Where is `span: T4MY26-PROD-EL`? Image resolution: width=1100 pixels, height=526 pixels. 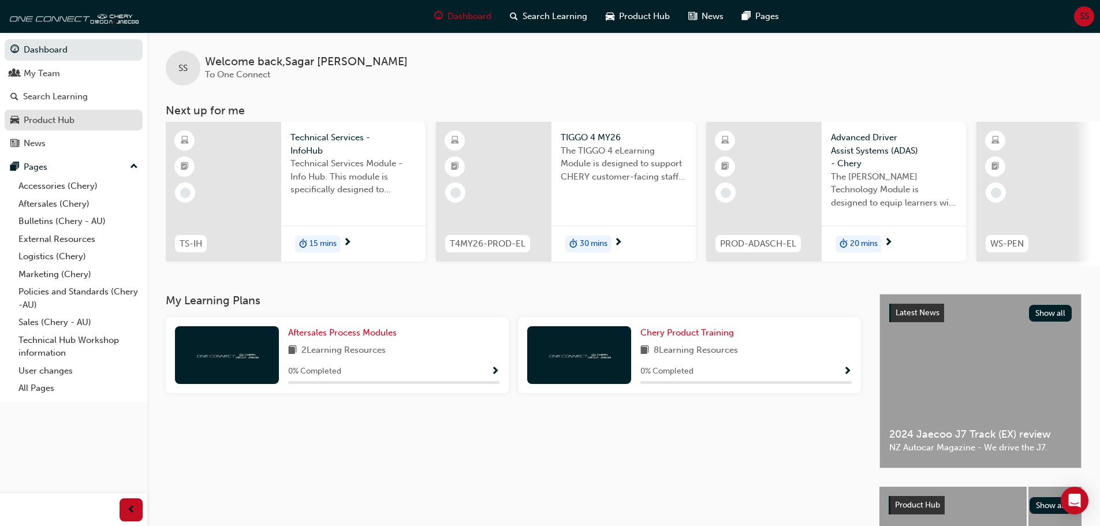
span: T4MY26-PROD-EL is located at coordinates (487, 244).